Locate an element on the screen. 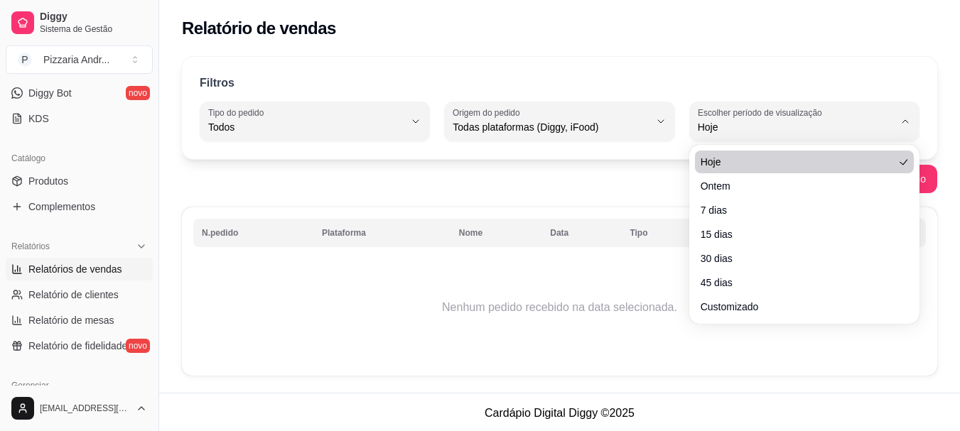 This screenshot has height=431, width=960. span: Relatórios is located at coordinates (31, 247).